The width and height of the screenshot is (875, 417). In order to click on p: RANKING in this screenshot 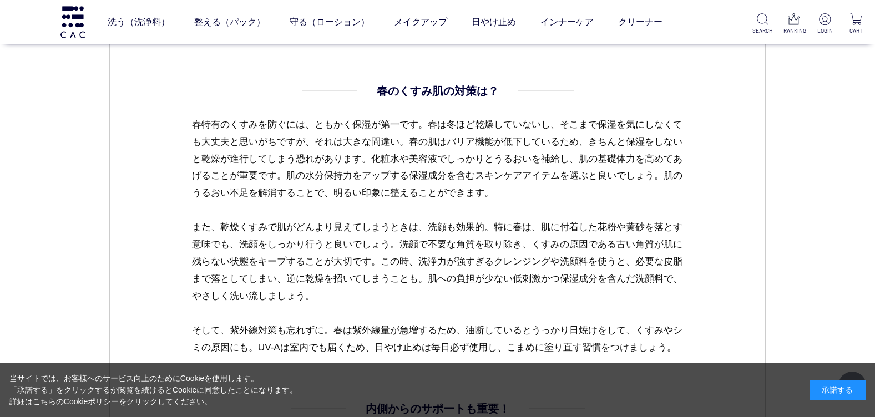, I will do `click(793, 31)`.